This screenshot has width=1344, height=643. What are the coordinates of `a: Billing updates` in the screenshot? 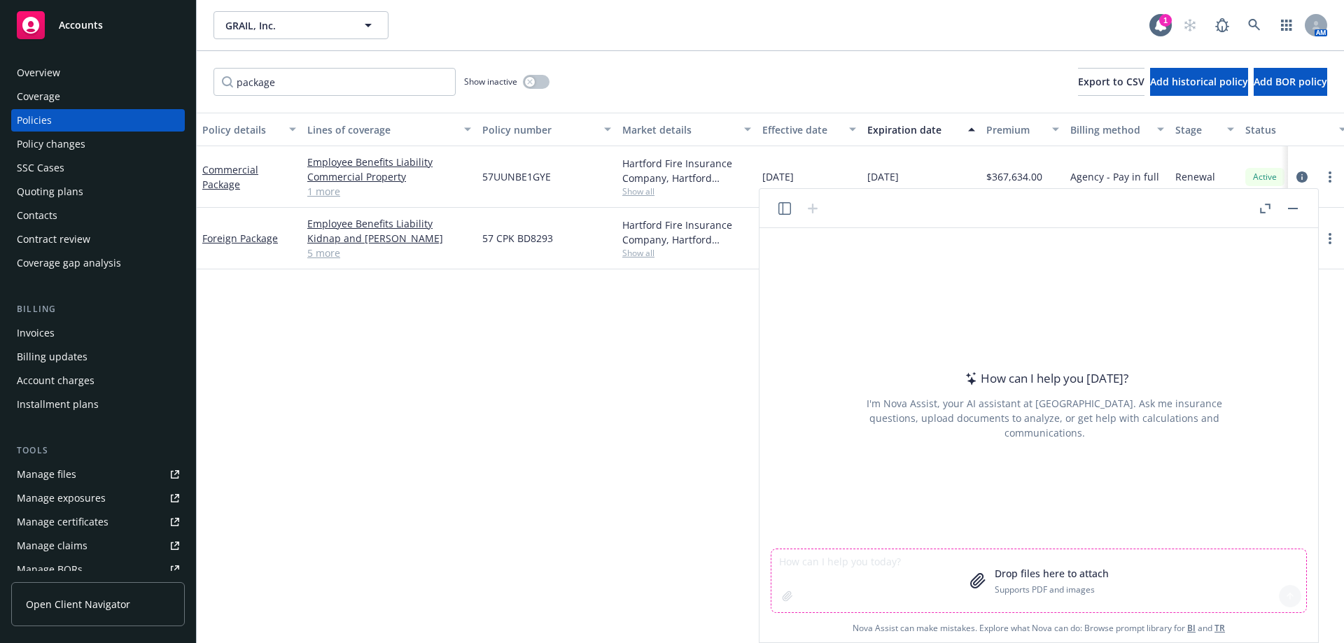 It's located at (98, 357).